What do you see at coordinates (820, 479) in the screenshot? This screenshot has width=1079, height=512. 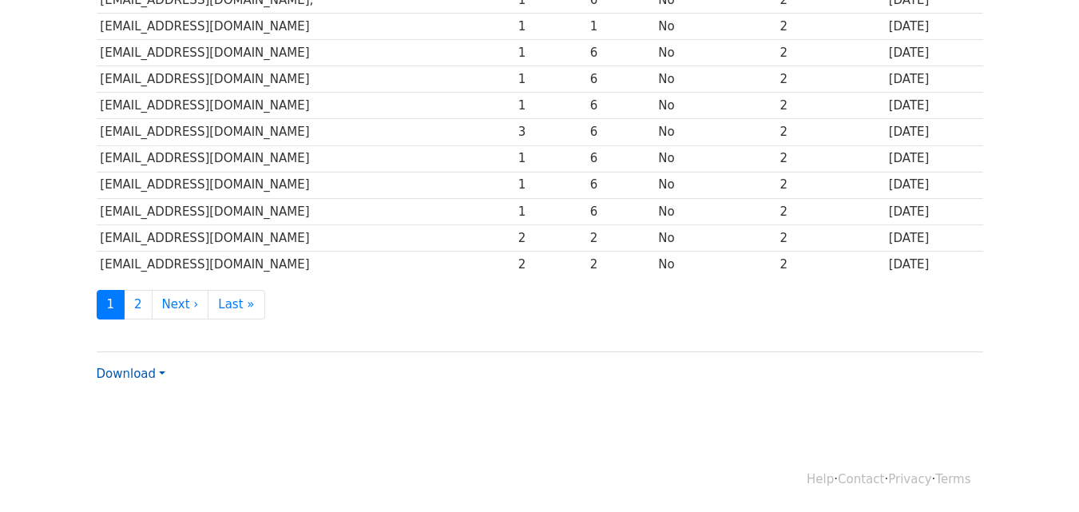 I see `a: Help` at bounding box center [820, 479].